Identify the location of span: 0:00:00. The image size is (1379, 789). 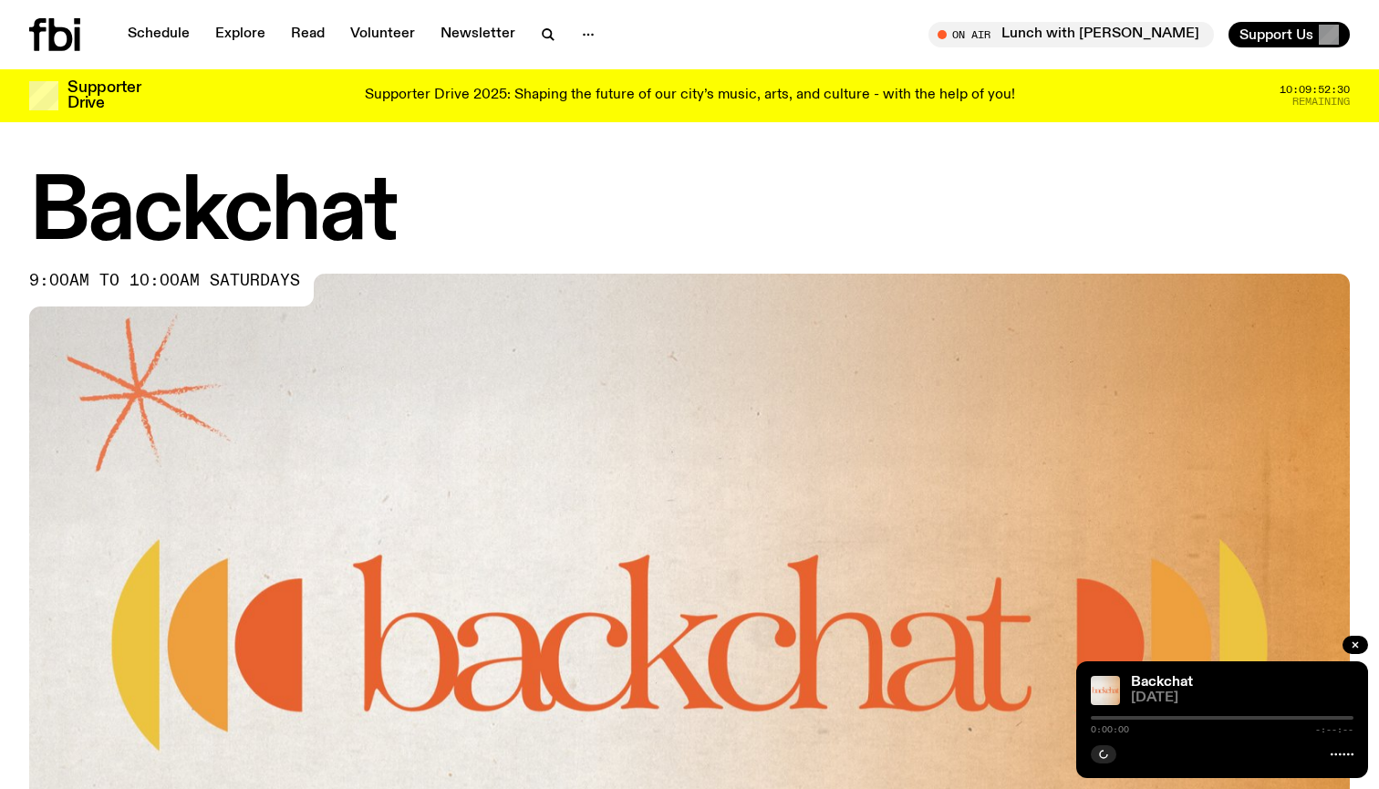
(1110, 730).